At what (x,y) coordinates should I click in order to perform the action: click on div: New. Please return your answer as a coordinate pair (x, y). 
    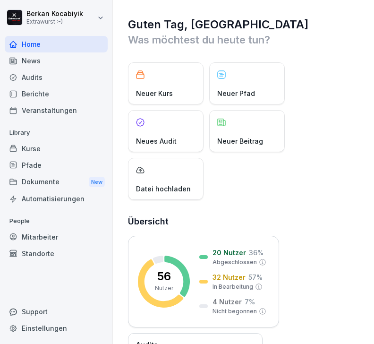
    Looking at the image, I should click on (97, 182).